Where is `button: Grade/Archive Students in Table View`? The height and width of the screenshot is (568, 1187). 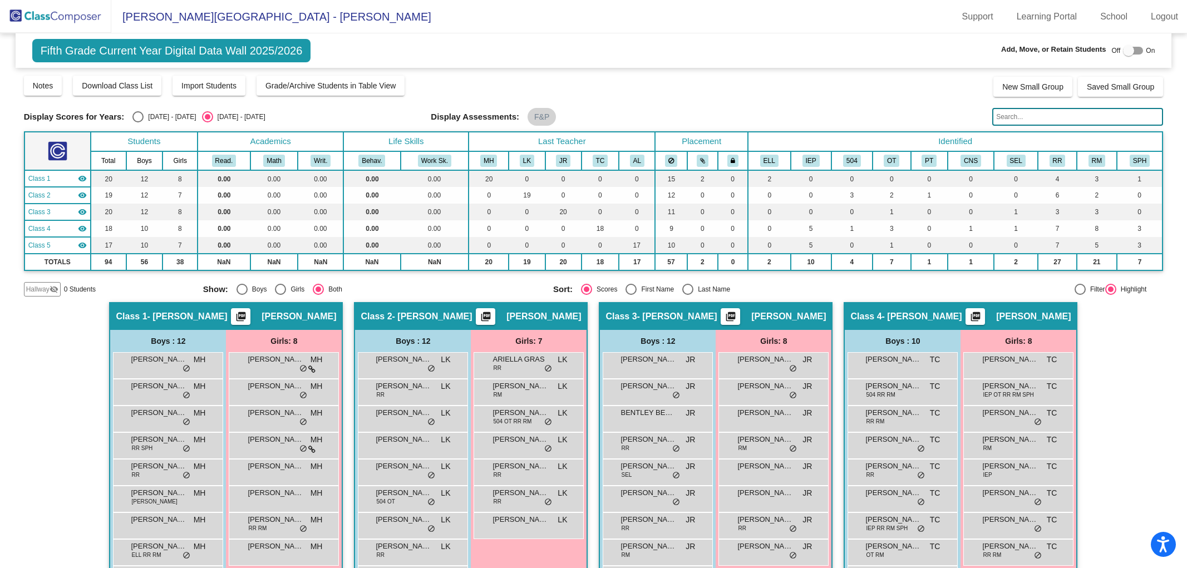 button: Grade/Archive Students in Table View is located at coordinates (331, 86).